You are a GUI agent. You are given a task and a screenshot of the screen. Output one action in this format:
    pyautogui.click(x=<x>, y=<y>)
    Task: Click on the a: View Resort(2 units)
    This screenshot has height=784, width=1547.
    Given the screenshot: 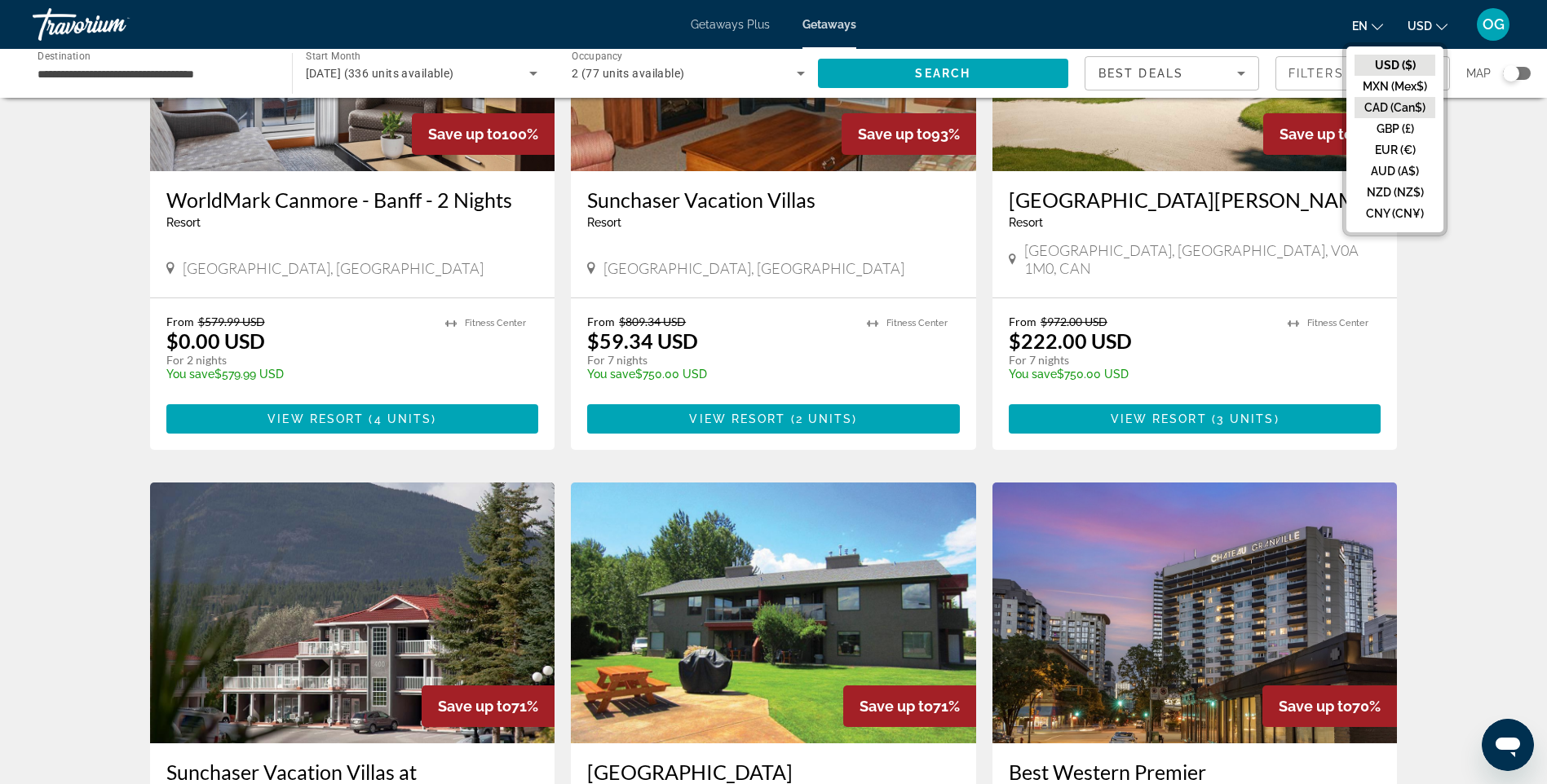 What is the action you would take?
    pyautogui.click(x=774, y=419)
    